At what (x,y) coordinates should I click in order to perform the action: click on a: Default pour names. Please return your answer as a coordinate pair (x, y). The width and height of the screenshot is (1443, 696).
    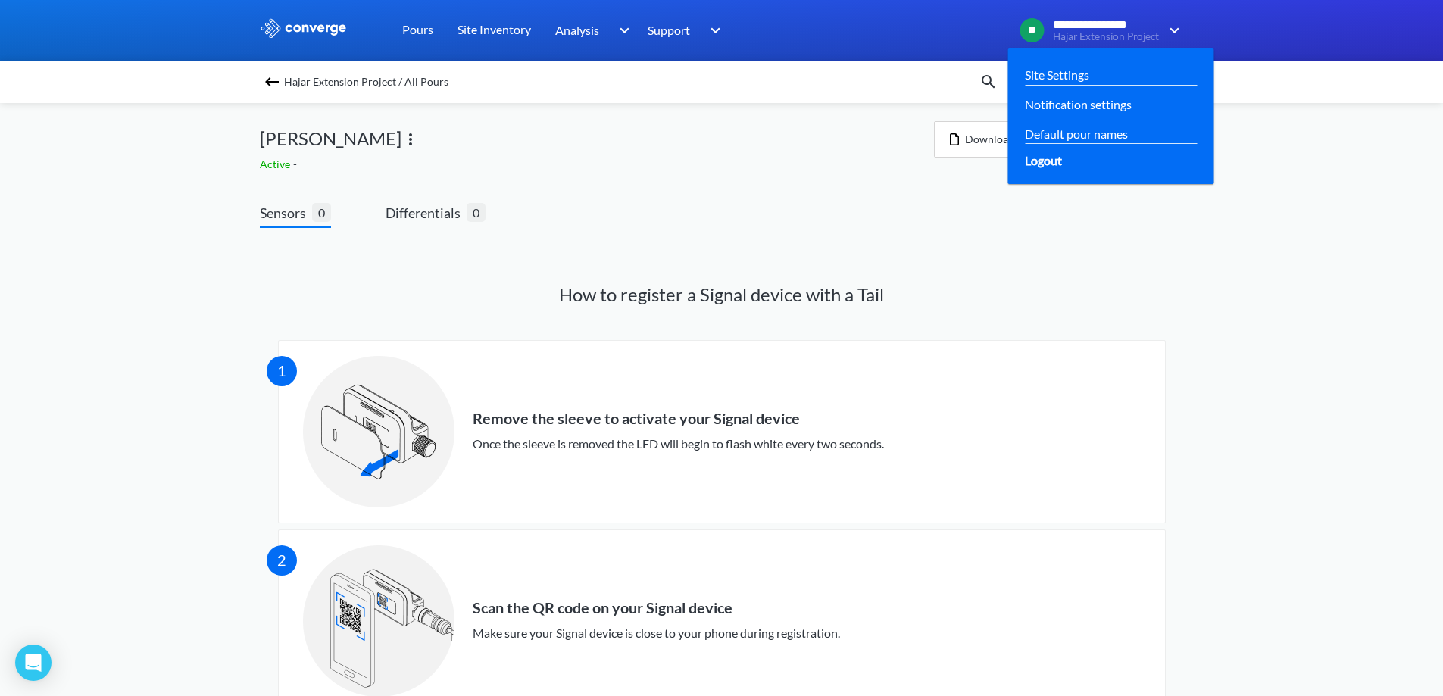
    Looking at the image, I should click on (1077, 133).